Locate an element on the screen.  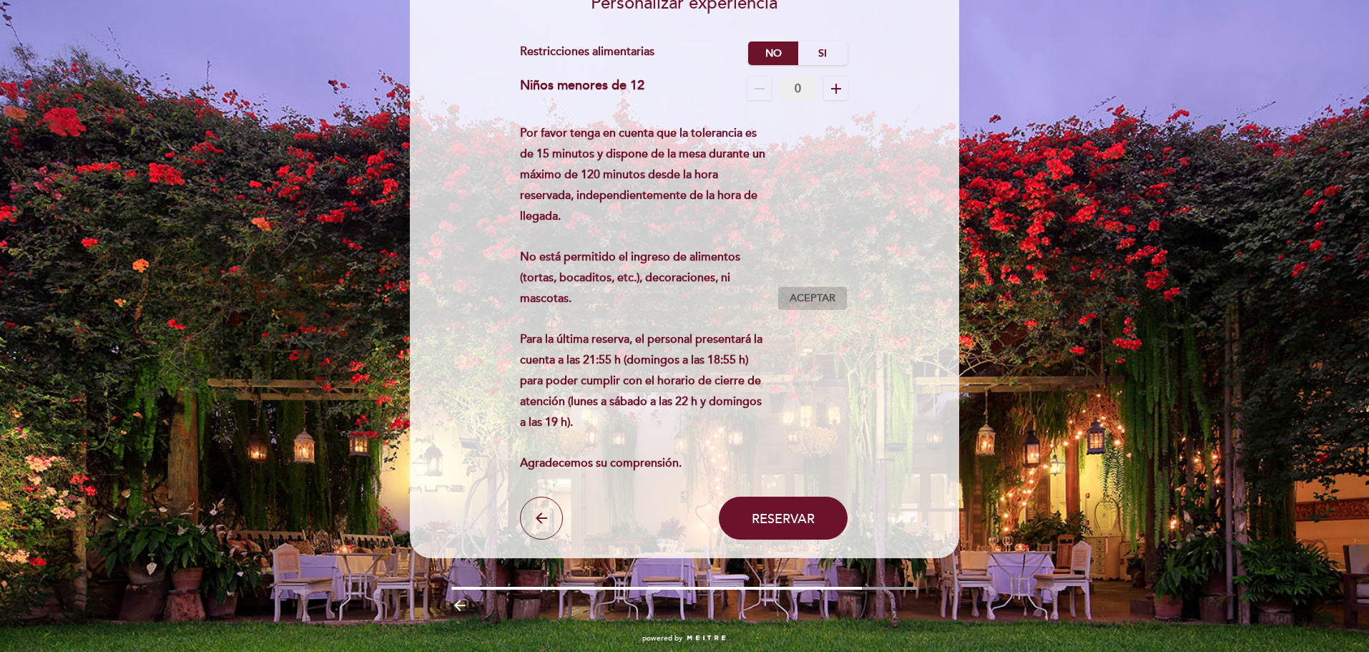
label: No is located at coordinates (773, 53).